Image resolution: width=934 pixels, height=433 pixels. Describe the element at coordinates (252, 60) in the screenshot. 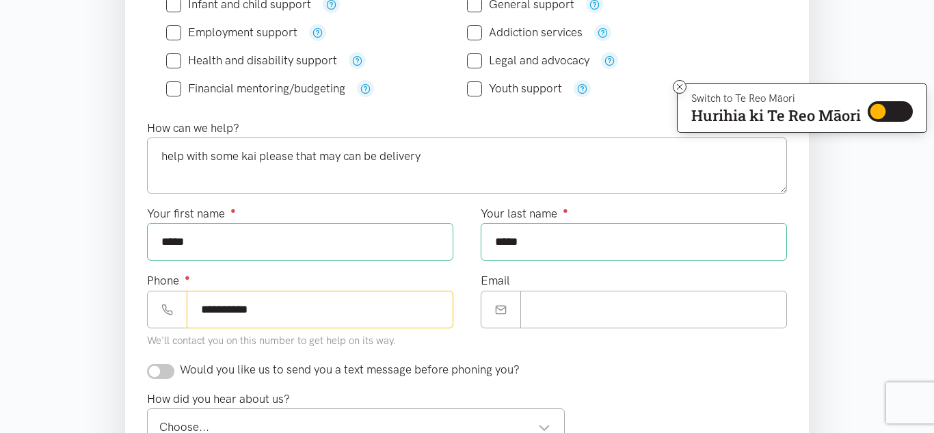

I see `label: Health and disability support` at that location.